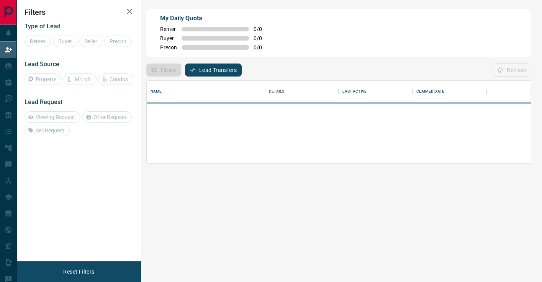 The image size is (542, 282). Describe the element at coordinates (79, 12) in the screenshot. I see `h2: Filters` at that location.